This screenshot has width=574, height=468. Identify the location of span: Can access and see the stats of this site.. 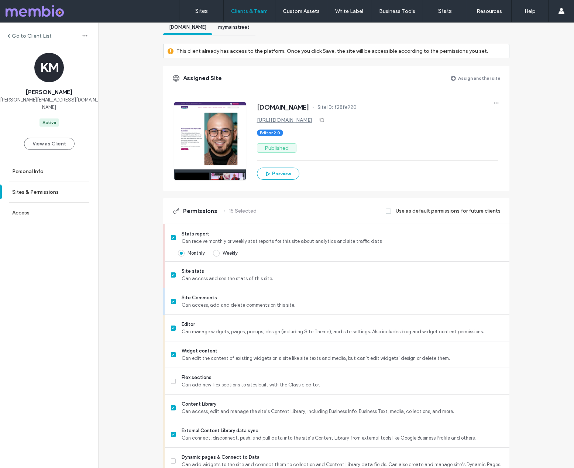
(342, 278).